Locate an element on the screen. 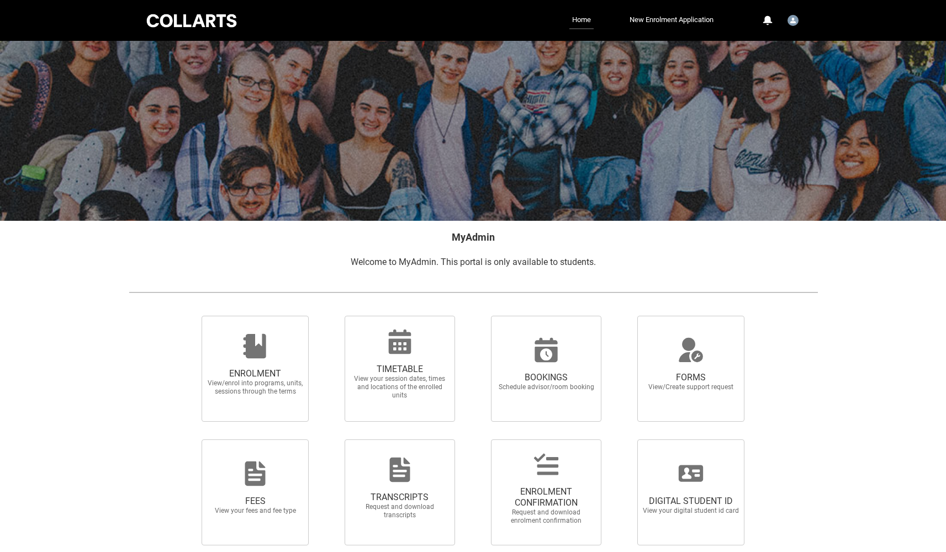 This screenshot has width=946, height=552. span: TRANSCRIPTS is located at coordinates (400, 498).